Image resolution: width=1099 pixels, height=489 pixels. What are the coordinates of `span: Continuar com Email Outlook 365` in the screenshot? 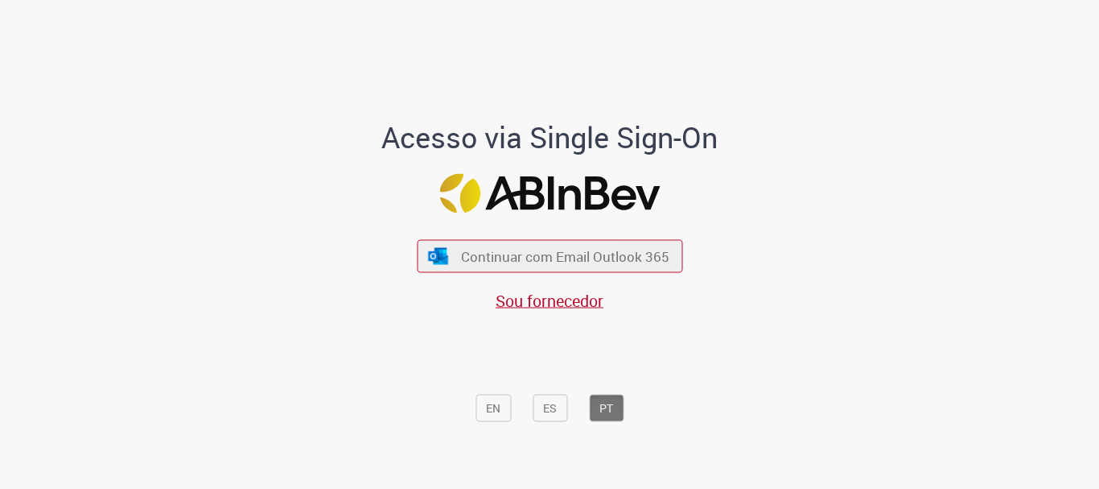 It's located at (565, 256).